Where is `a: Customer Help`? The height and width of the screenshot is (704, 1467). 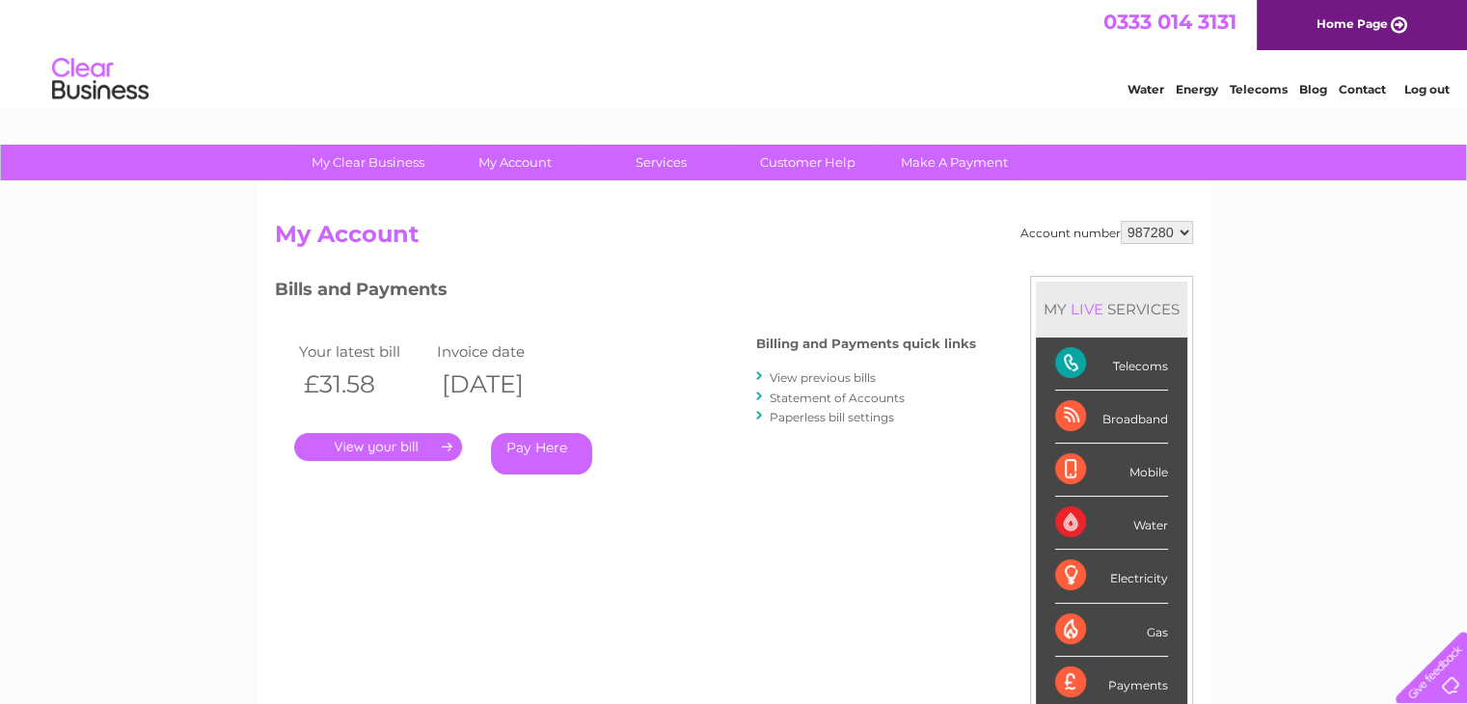
a: Customer Help is located at coordinates (807, 162).